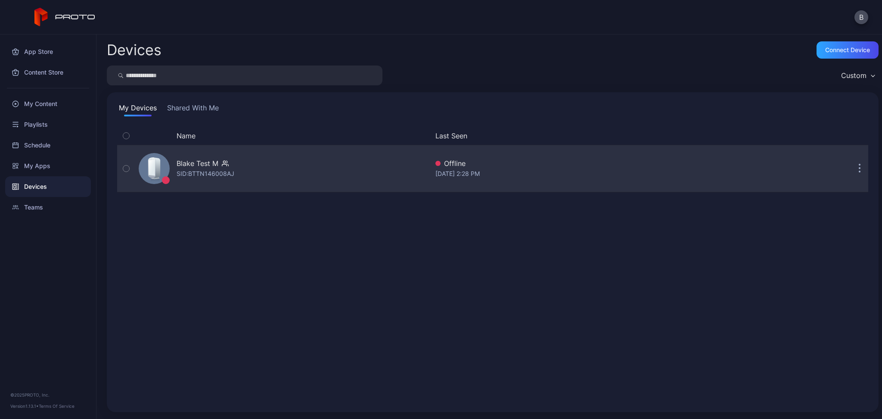 This screenshot has width=882, height=419. What do you see at coordinates (134, 50) in the screenshot?
I see `h2: Devices` at bounding box center [134, 50].